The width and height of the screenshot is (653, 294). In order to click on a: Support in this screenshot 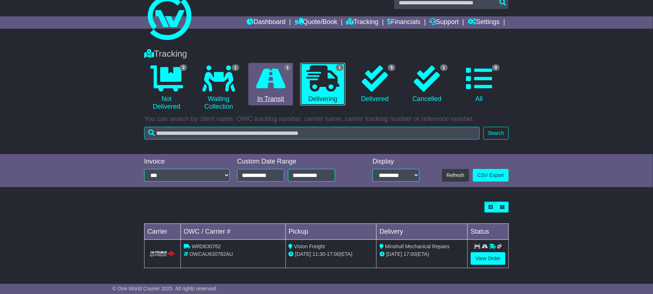, I will do `click(444, 23)`.